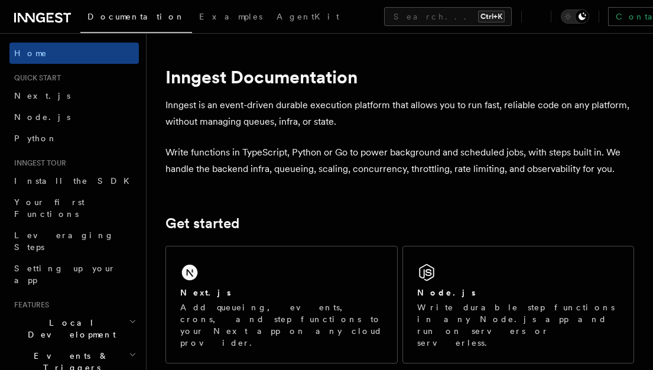 Image resolution: width=653 pixels, height=370 pixels. I want to click on span: Node.js, so click(42, 117).